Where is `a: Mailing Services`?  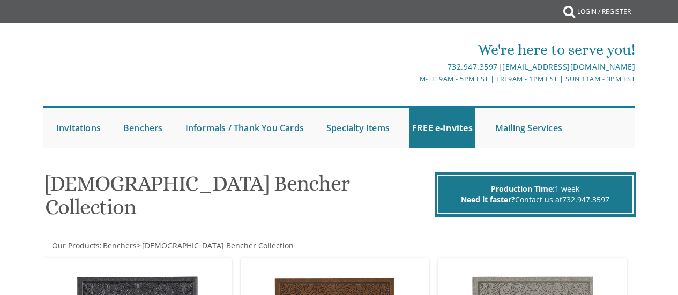
a: Mailing Services is located at coordinates (528, 128).